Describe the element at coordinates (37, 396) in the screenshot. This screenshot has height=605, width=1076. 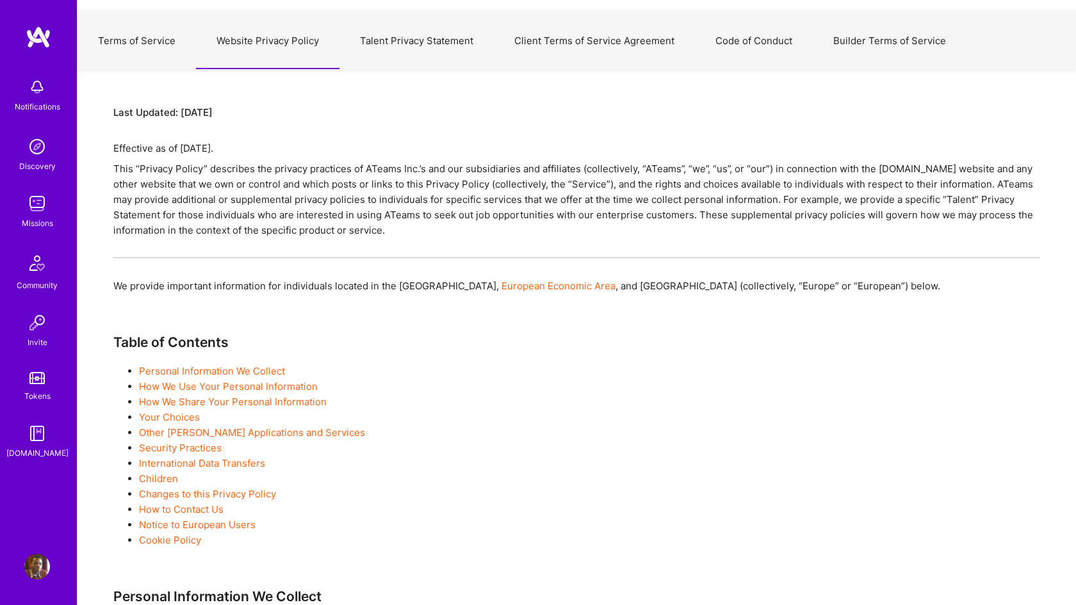
I see `div: Tokens` at that location.